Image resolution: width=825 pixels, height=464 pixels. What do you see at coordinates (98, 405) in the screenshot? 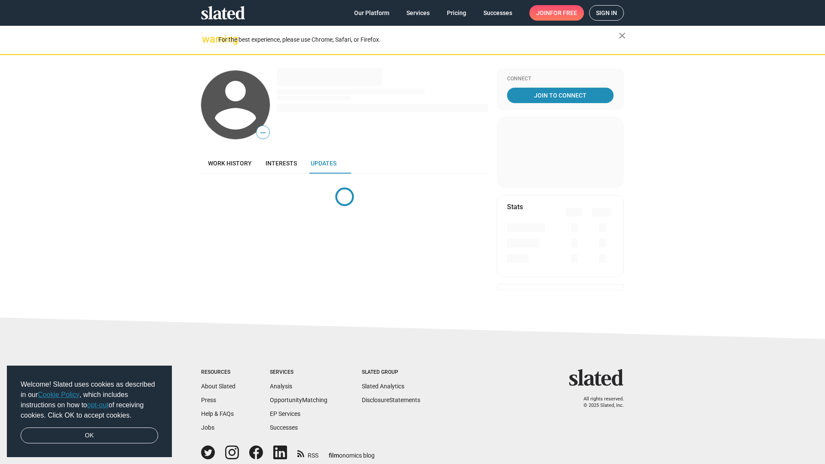
I see `a: opt-out` at bounding box center [98, 405].